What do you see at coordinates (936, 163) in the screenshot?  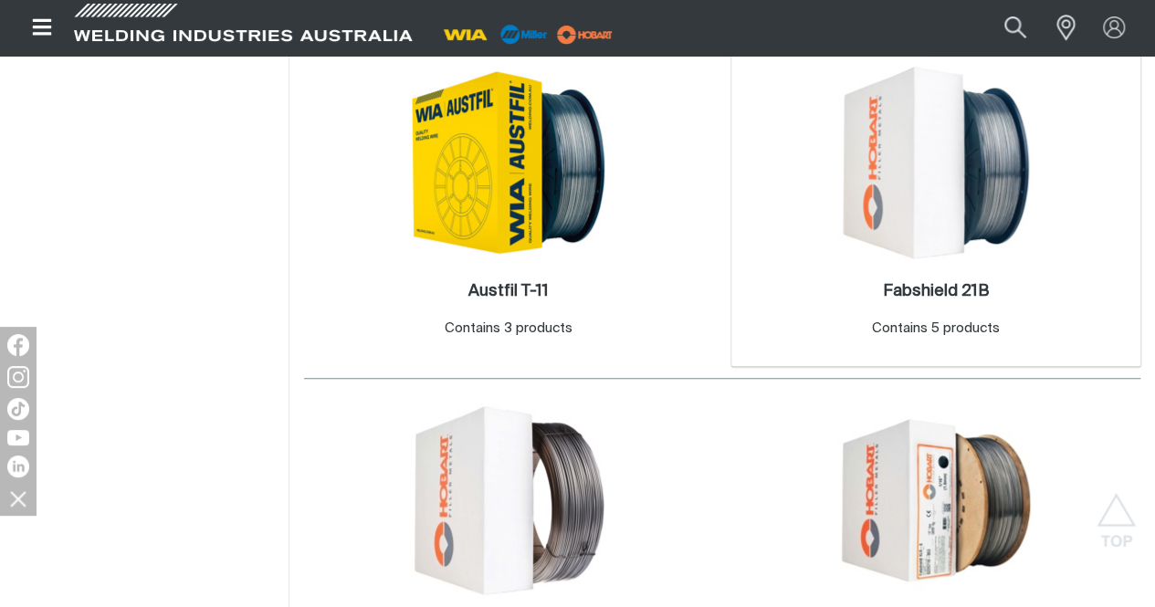 I see `img: Fabshield 21B` at bounding box center [936, 163].